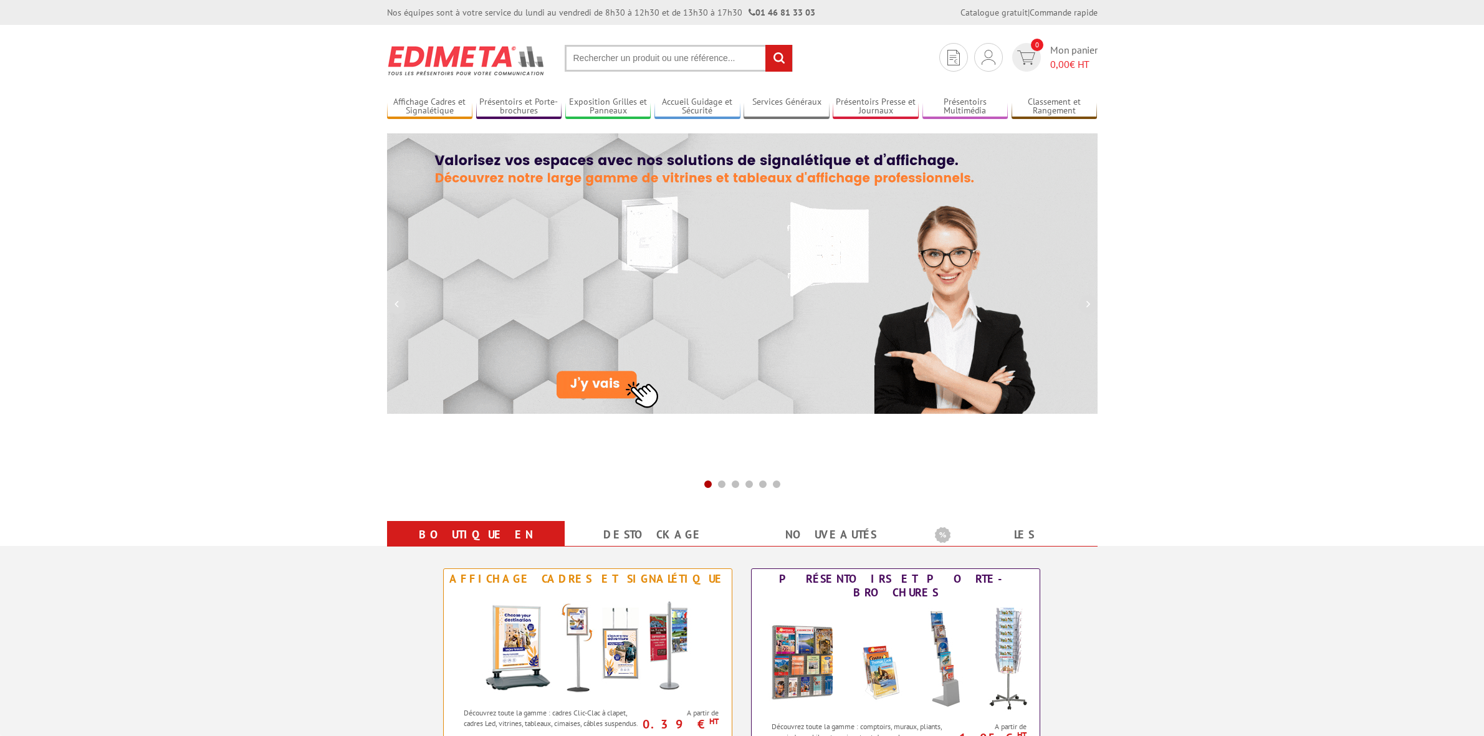 The height and width of the screenshot is (736, 1484). Describe the element at coordinates (1009, 546) in the screenshot. I see `a: Les promotions` at that location.